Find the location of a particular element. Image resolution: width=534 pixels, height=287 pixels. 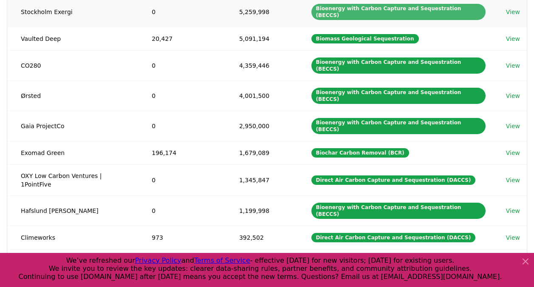

td: CO280 is located at coordinates (73, 65).